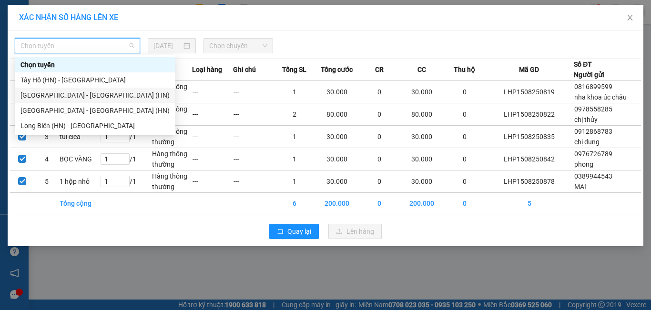 The image size is (651, 310). Describe the element at coordinates (46, 137) in the screenshot. I see `td: 3` at that location.